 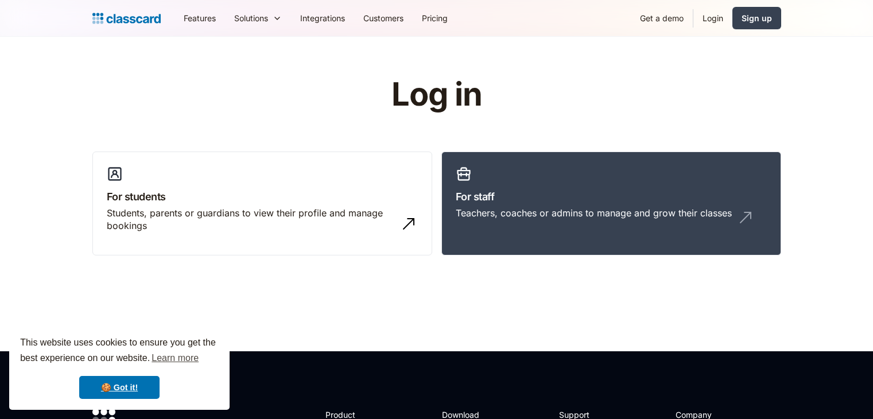 I want to click on a: Login, so click(x=713, y=18).